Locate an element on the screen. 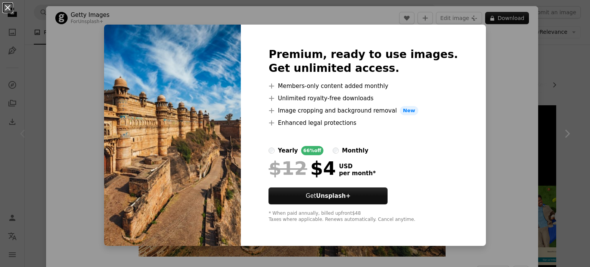  li: Unlimited royalty-free downloads is located at coordinates (363, 98).